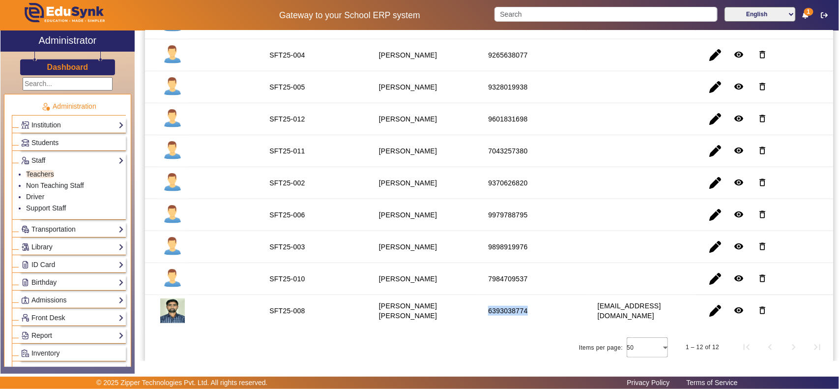 Image resolution: width=839 pixels, height=389 pixels. What do you see at coordinates (67, 40) in the screenshot?
I see `h2: Administrator` at bounding box center [67, 40].